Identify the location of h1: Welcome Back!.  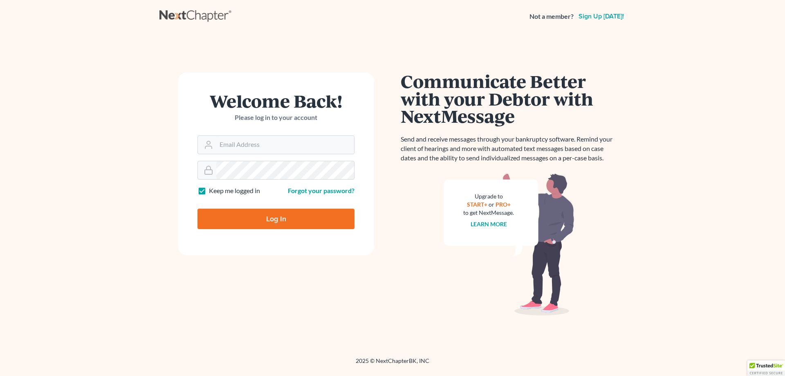
(276, 101).